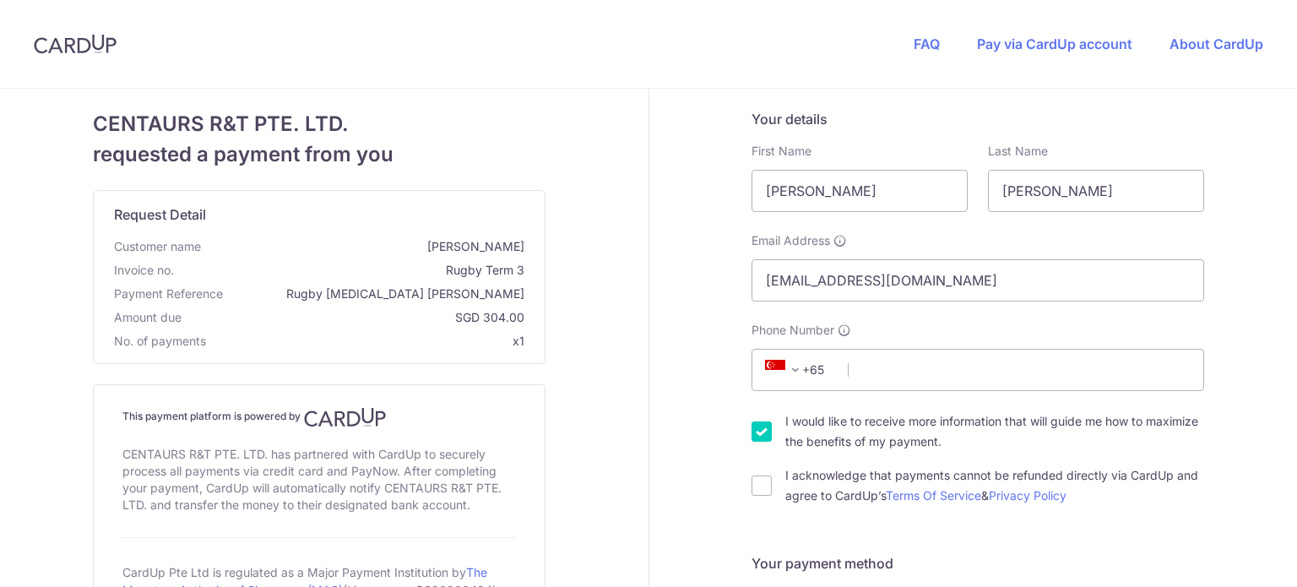 The image size is (1297, 587). I want to click on span: translation missing: en.request_detail, so click(160, 215).